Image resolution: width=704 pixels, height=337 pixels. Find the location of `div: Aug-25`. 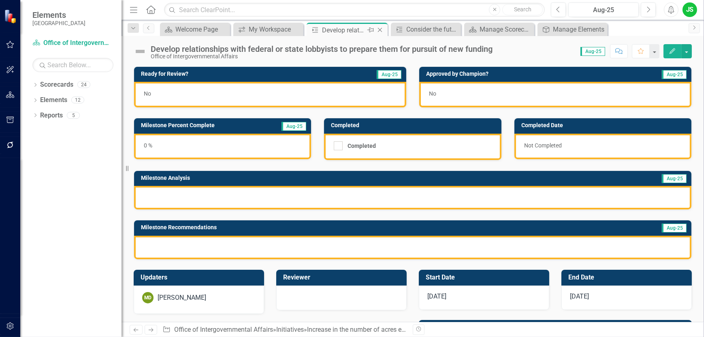

div: Aug-25 is located at coordinates (604, 10).